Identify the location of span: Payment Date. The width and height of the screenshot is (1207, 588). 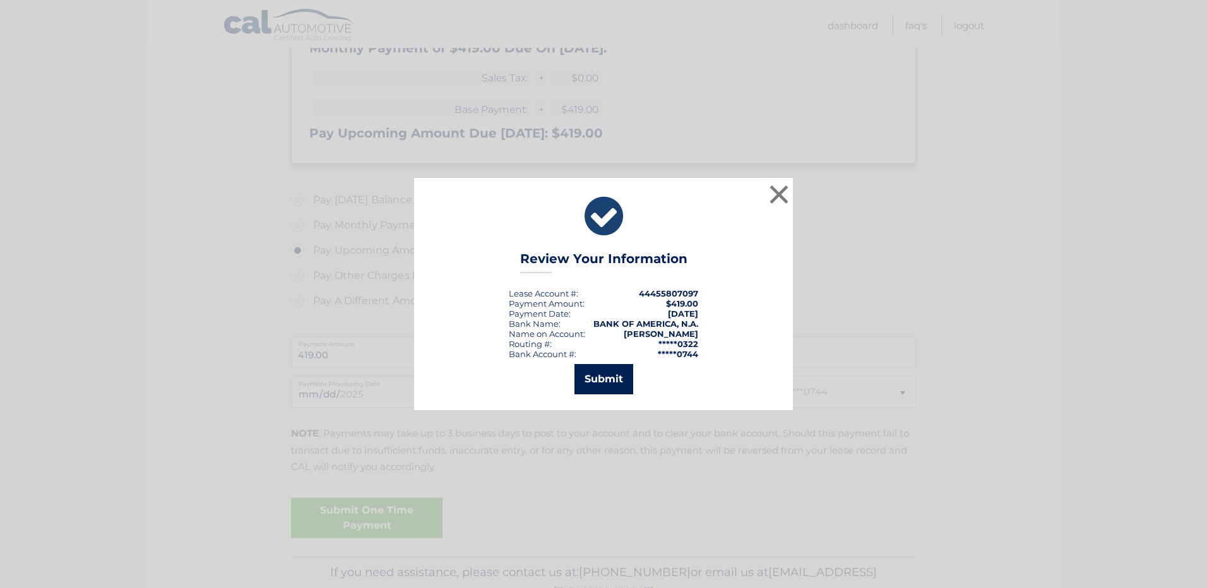
(539, 314).